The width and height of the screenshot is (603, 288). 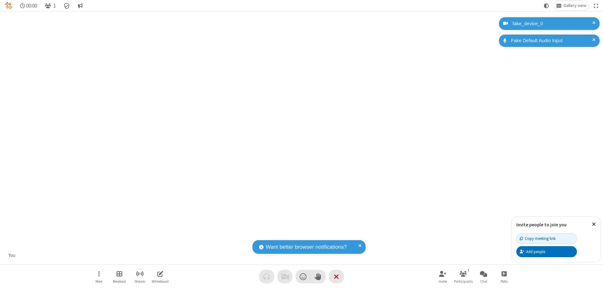 What do you see at coordinates (541, 224) in the screenshot?
I see `label: Invite people to join you` at bounding box center [541, 224].